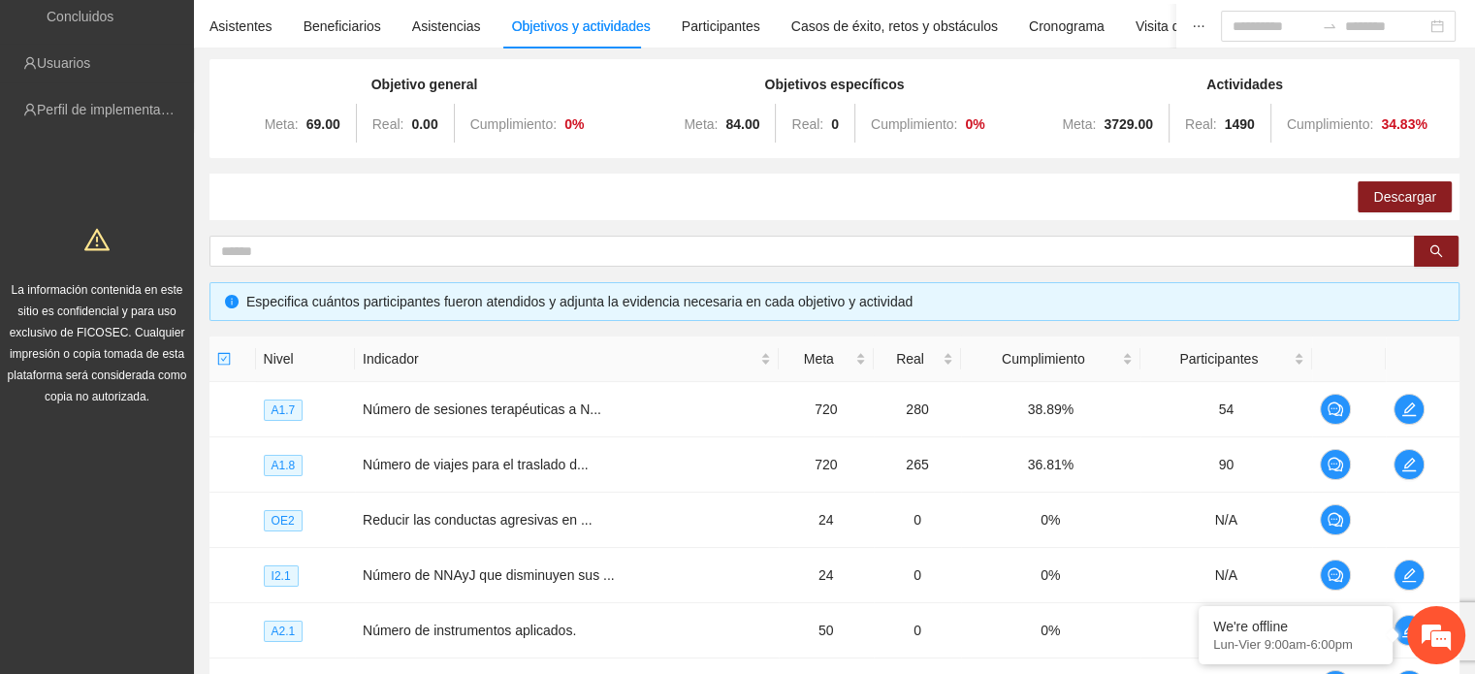  I want to click on span: Meta, so click(818, 359).